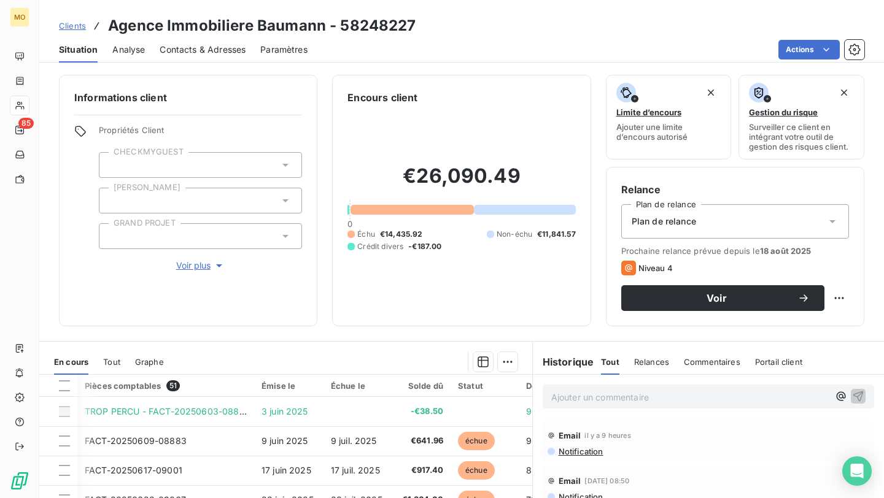  What do you see at coordinates (783, 112) in the screenshot?
I see `span: Gestion du risque` at bounding box center [783, 112].